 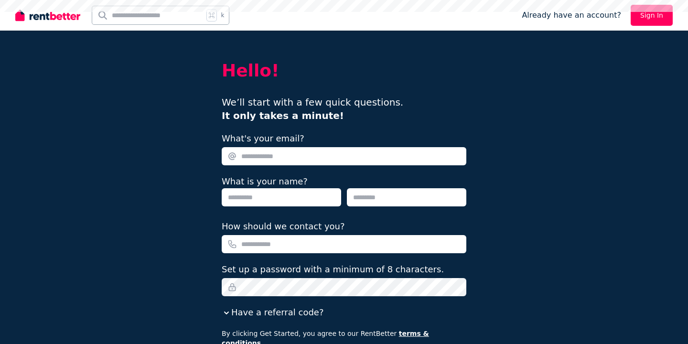 I want to click on label: What's your email?, so click(x=263, y=139).